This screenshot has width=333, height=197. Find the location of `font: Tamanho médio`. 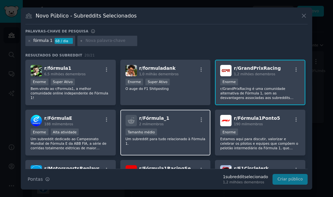

font: Tamanho médio is located at coordinates (141, 132).